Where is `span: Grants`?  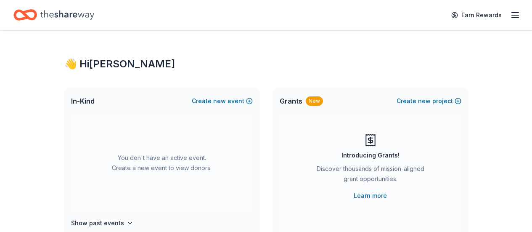
span: Grants is located at coordinates (291, 101).